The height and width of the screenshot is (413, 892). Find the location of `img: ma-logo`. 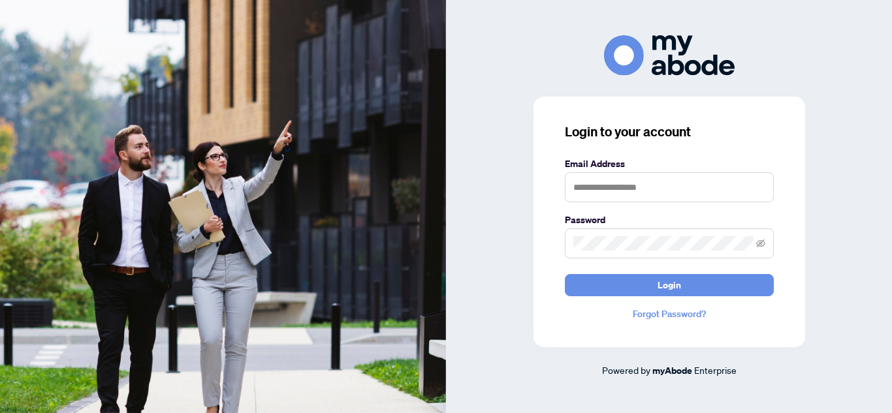

img: ma-logo is located at coordinates (670, 55).